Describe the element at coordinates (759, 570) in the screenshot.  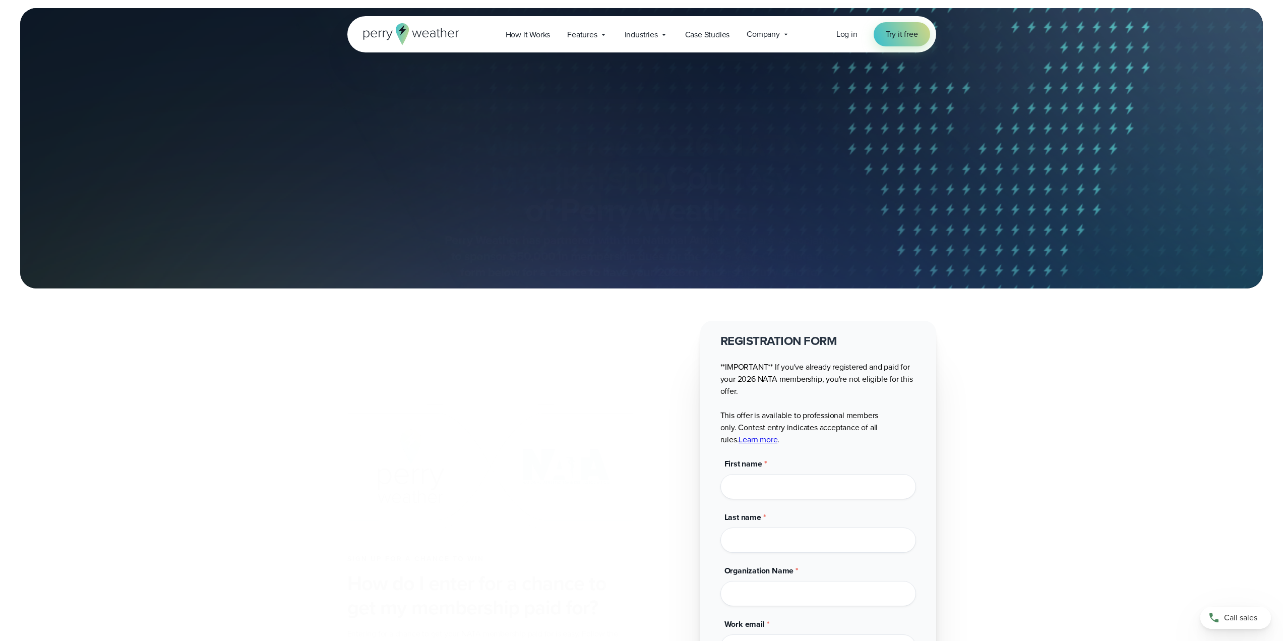
I see `span: Organization Name` at that location.